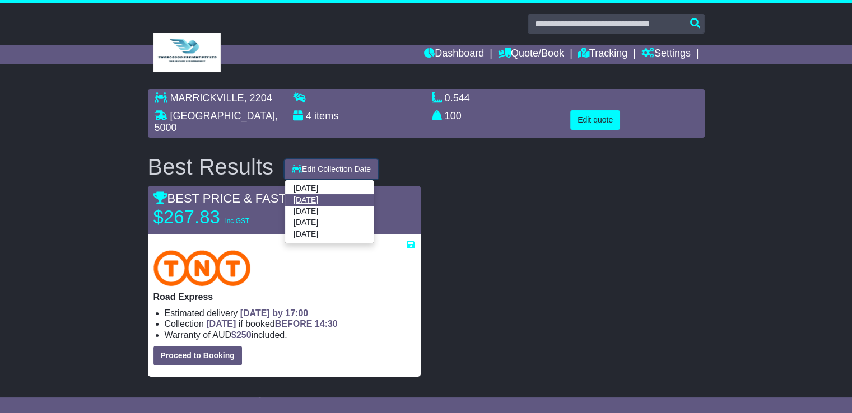 The height and width of the screenshot is (413, 852). Describe the element at coordinates (326, 116) in the screenshot. I see `span: items` at that location.